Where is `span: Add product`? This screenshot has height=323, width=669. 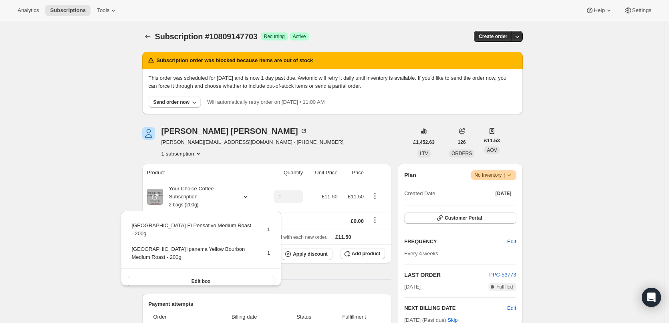 span: Add product is located at coordinates (365, 253).